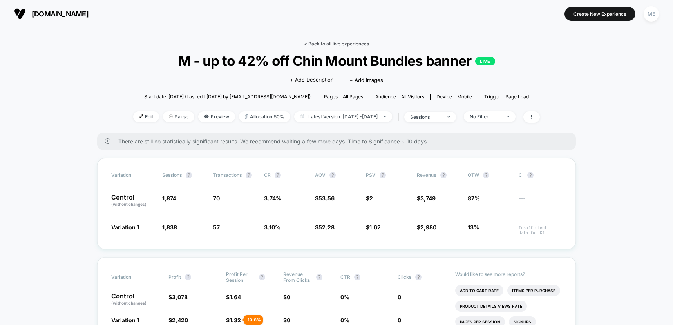 This screenshot has height=325, width=673. Describe the element at coordinates (312, 80) in the screenshot. I see `span: + Add Description` at that location.